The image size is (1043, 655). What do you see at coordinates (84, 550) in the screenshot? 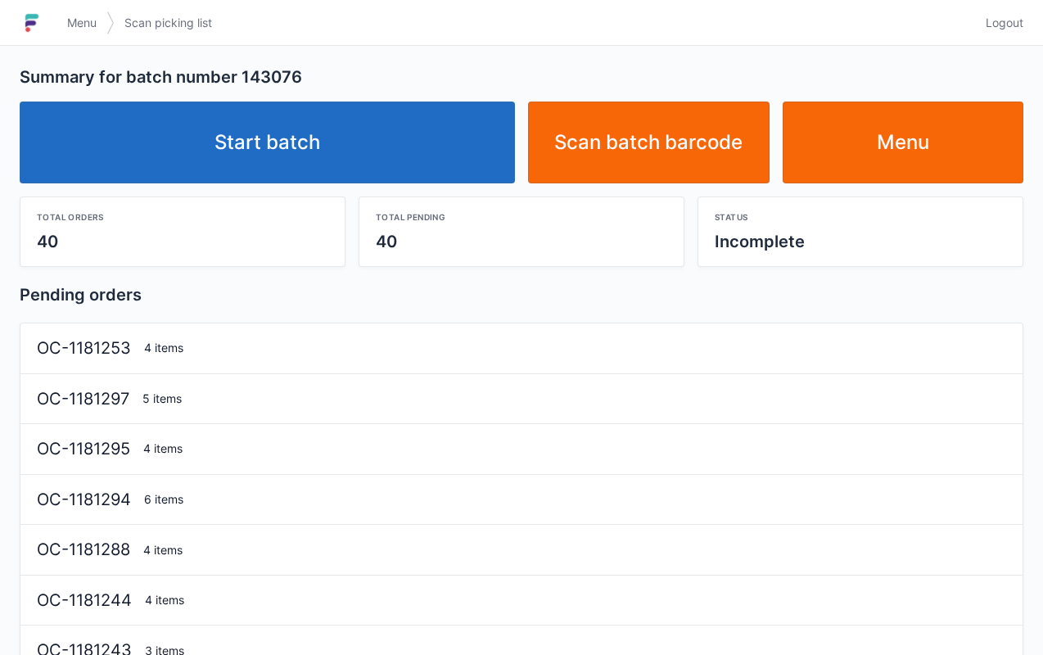
I see `div: OC-1181288` at bounding box center [84, 550].